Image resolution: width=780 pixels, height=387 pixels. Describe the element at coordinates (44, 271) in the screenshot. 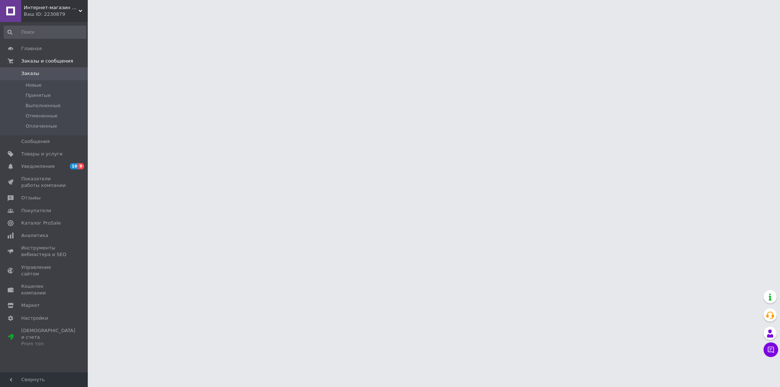

I see `span: Управление сайтом` at that location.